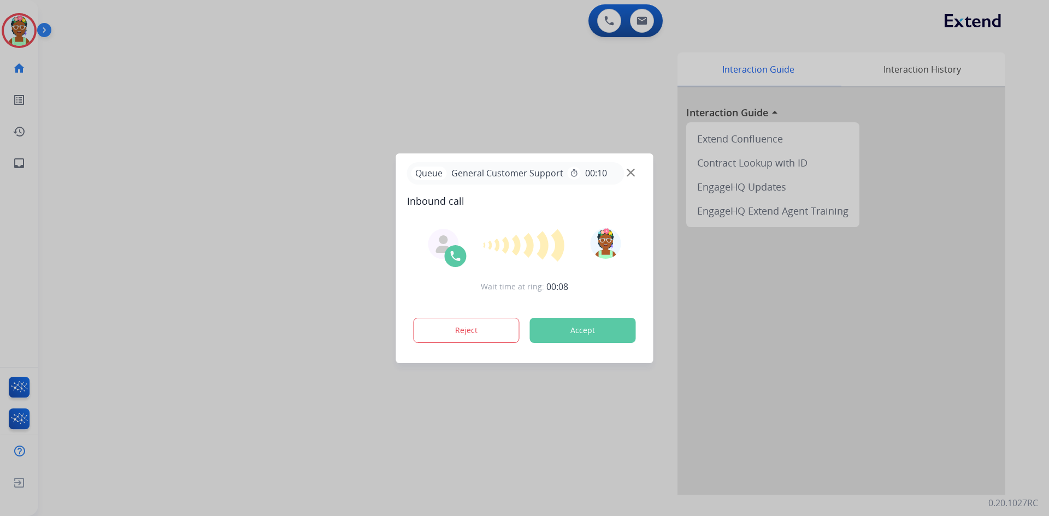 The width and height of the screenshot is (1049, 516). I want to click on mat-icon: timer, so click(574, 173).